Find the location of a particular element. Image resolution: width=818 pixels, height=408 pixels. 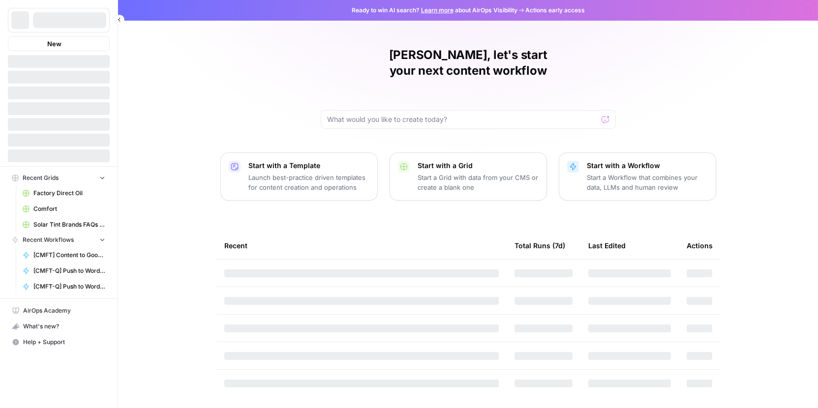

p: Start with a Grid is located at coordinates (478, 166).